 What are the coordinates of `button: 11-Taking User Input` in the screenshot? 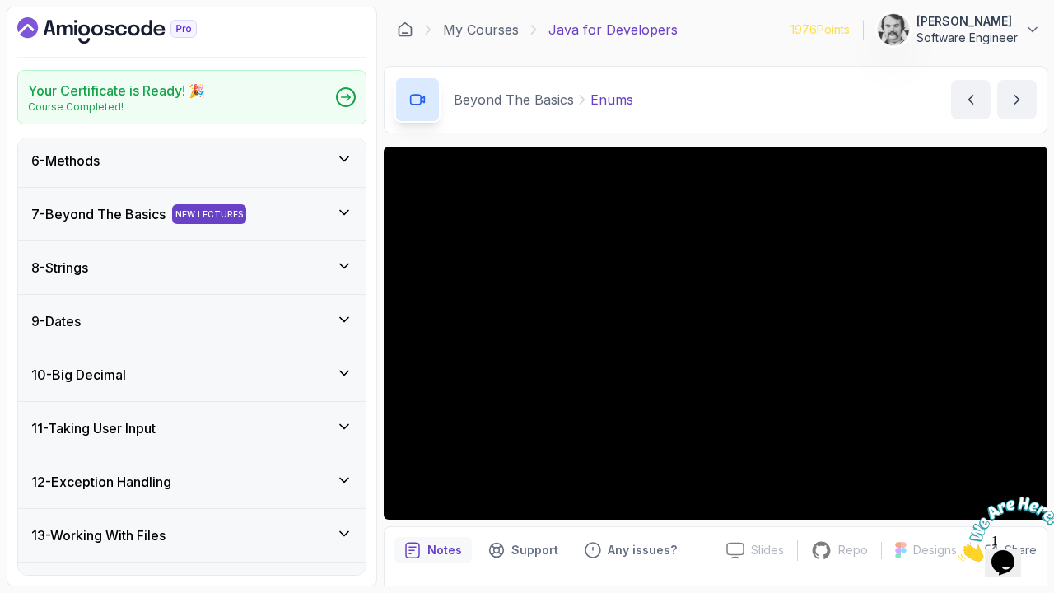 It's located at (192, 428).